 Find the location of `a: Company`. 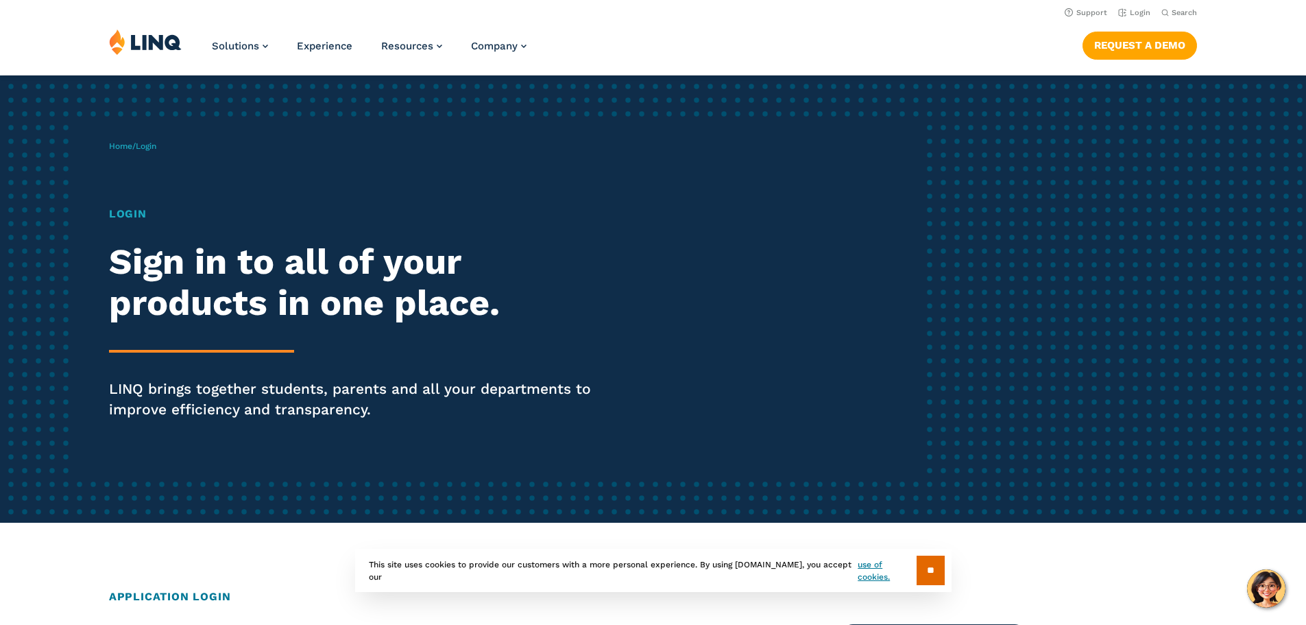

a: Company is located at coordinates (498, 46).